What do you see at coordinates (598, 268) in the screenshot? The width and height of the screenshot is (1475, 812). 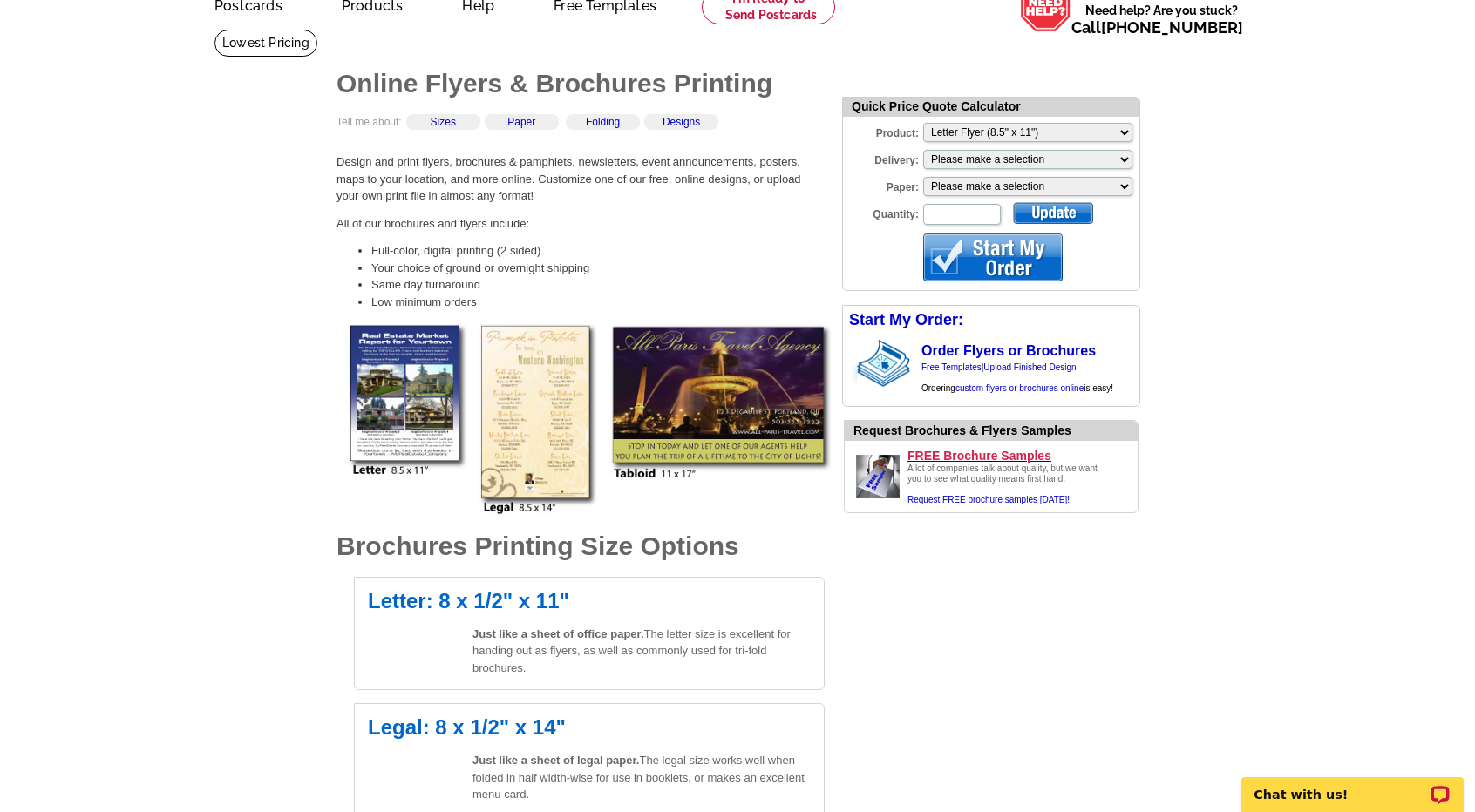 I see `li: Your choice of ground or overnight shipping` at bounding box center [598, 268].